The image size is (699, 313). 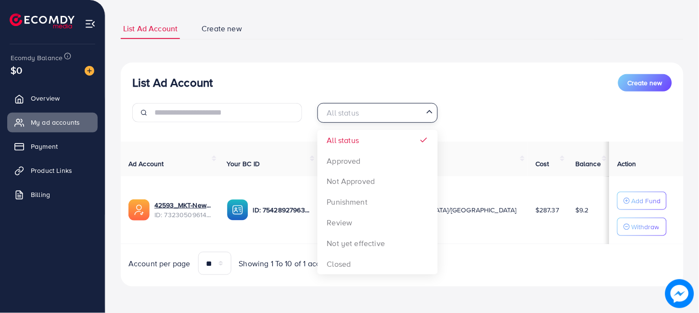 I want to click on button: Withdraw, so click(x=642, y=227).